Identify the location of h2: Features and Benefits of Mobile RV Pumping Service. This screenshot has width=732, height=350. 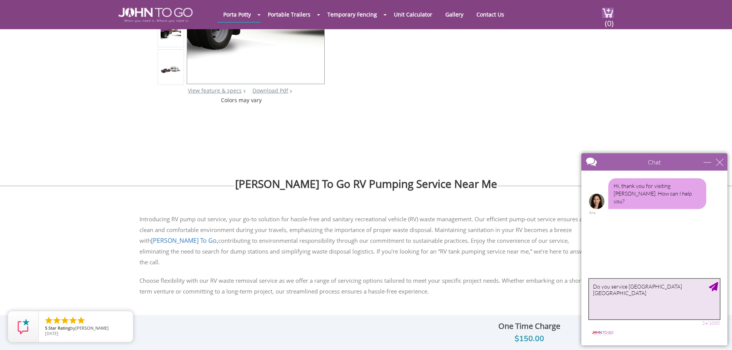
(366, 315).